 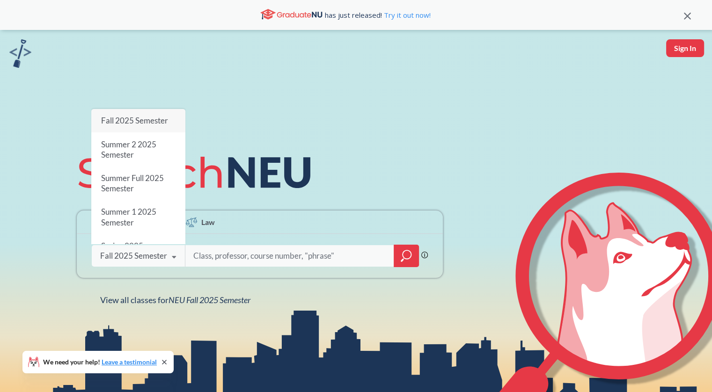 What do you see at coordinates (208, 222) in the screenshot?
I see `span: Law` at bounding box center [208, 222].